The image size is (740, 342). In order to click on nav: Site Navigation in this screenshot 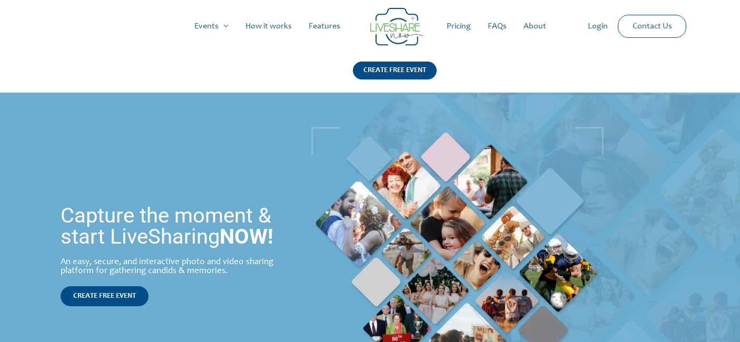, I will do `click(370, 26)`.